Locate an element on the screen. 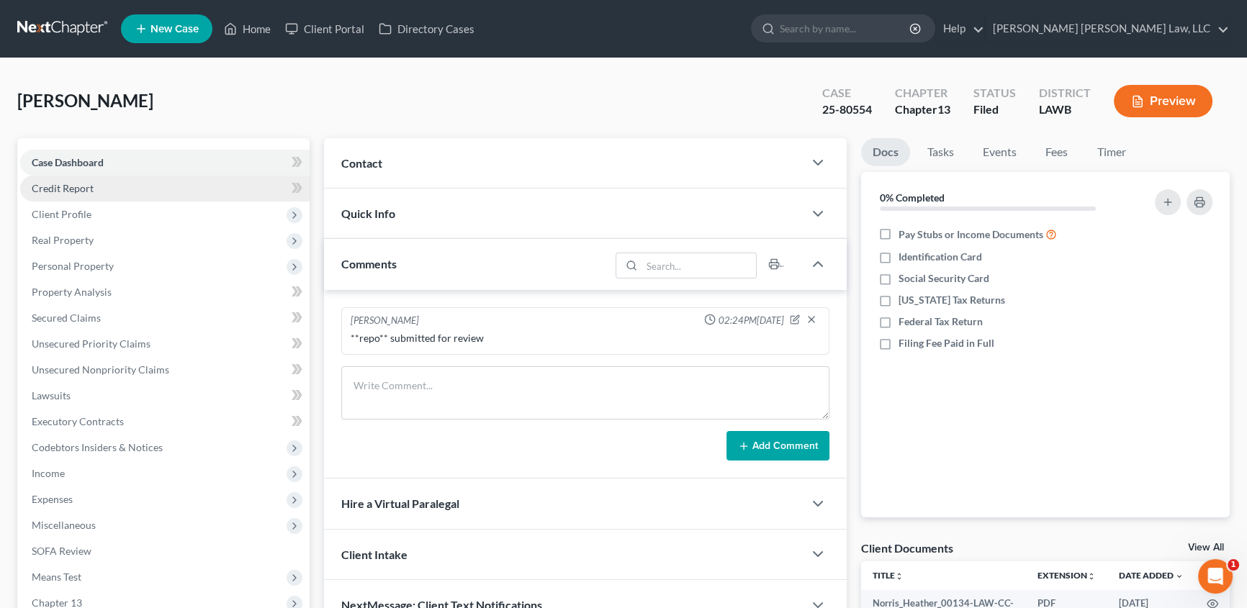 The height and width of the screenshot is (608, 1247). a: Client Portal is located at coordinates (325, 29).